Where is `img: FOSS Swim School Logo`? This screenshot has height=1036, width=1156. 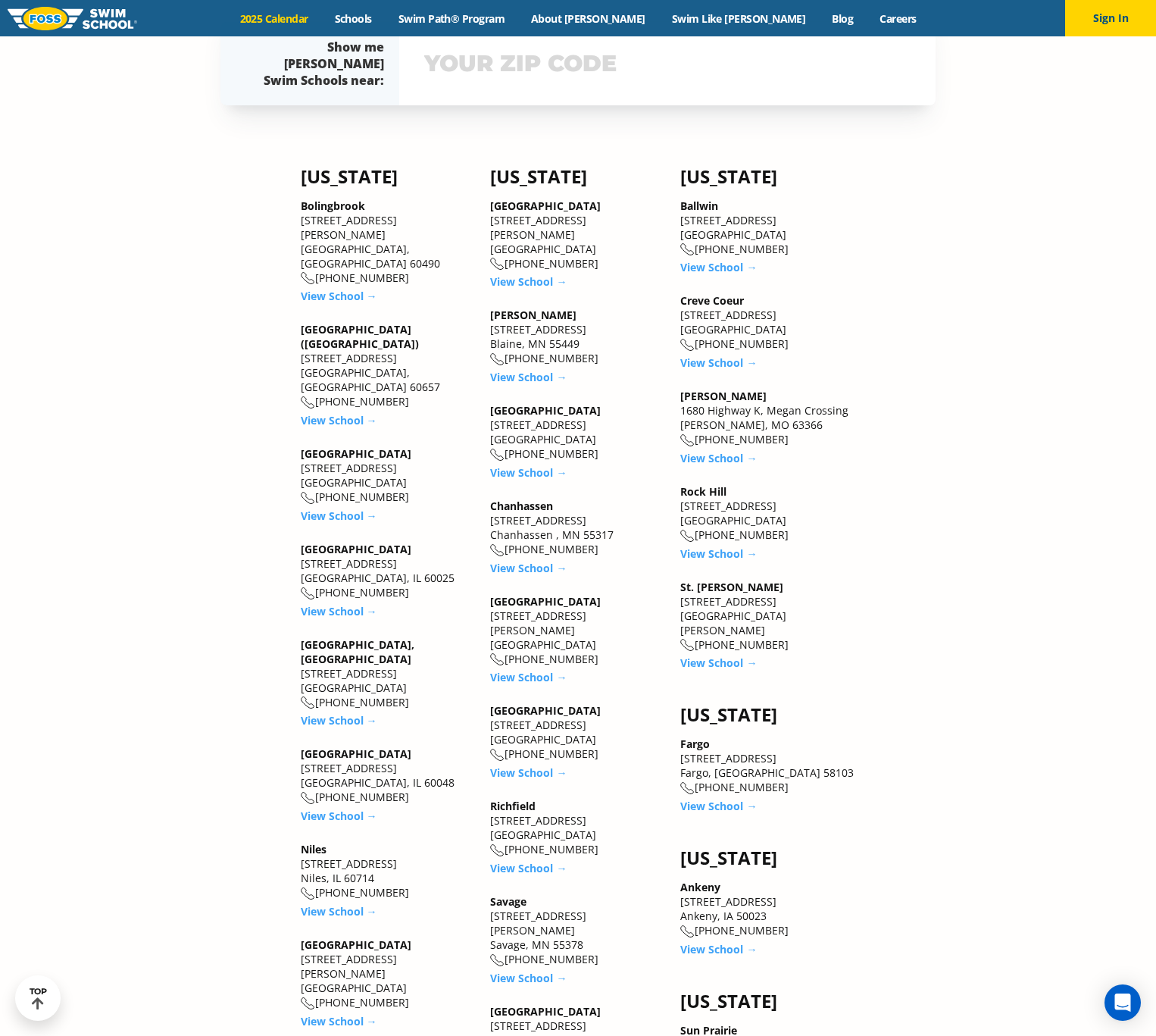
img: FOSS Swim School Logo is located at coordinates (72, 18).